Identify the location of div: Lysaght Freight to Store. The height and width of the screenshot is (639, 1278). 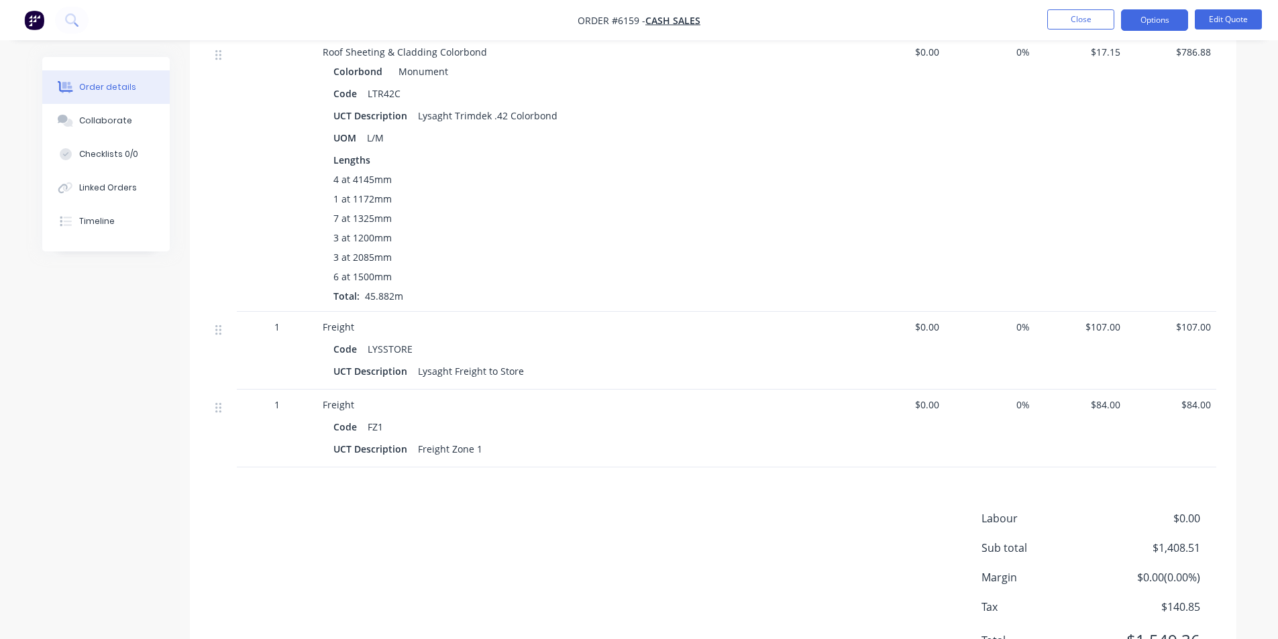
(471, 371).